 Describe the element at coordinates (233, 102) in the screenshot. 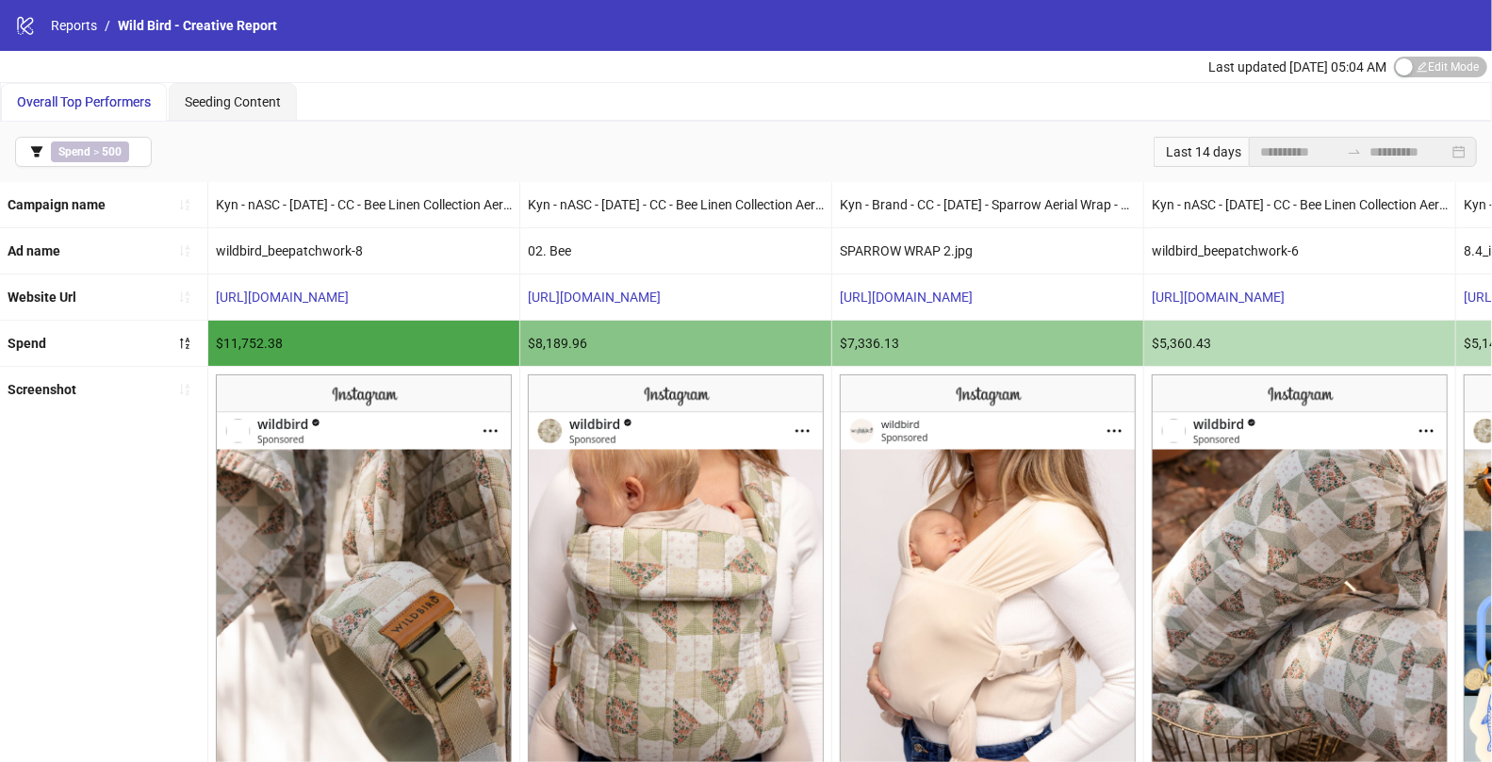

I see `span: Seeding Content` at that location.